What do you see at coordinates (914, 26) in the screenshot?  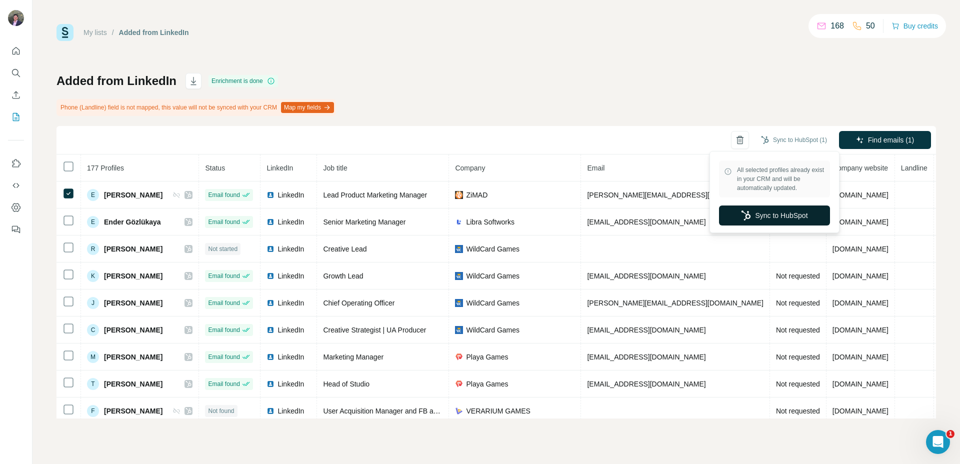 I see `button: Buy credits` at bounding box center [914, 26].